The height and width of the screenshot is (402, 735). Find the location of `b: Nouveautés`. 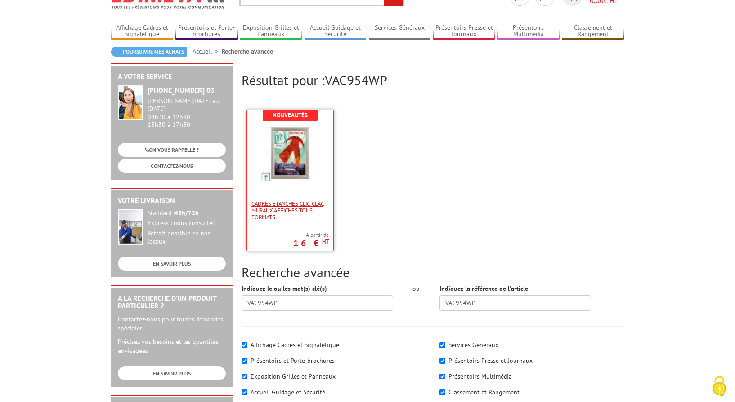

b: Nouveautés is located at coordinates (290, 115).